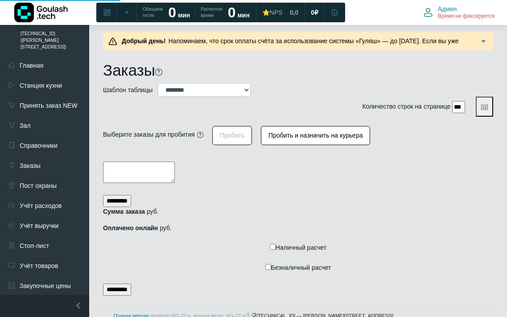 Image resolution: width=507 pixels, height=317 pixels. I want to click on label: Шаблон таблицы, so click(128, 90).